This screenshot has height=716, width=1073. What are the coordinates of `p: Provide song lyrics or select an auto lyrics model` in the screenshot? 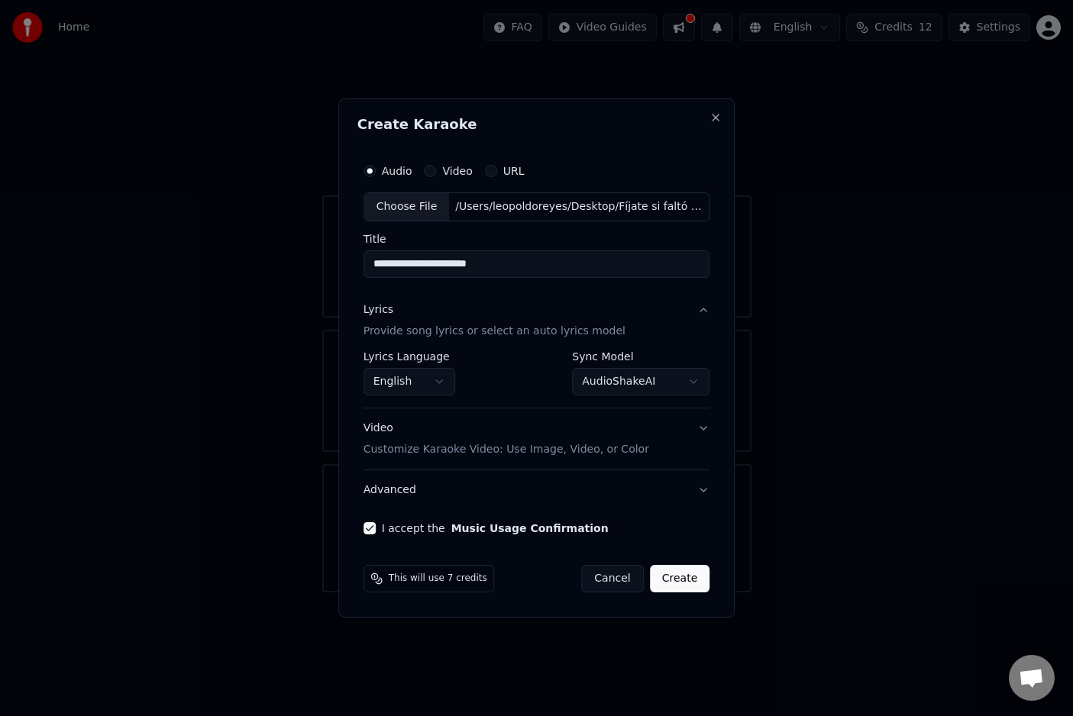 It's located at (494, 332).